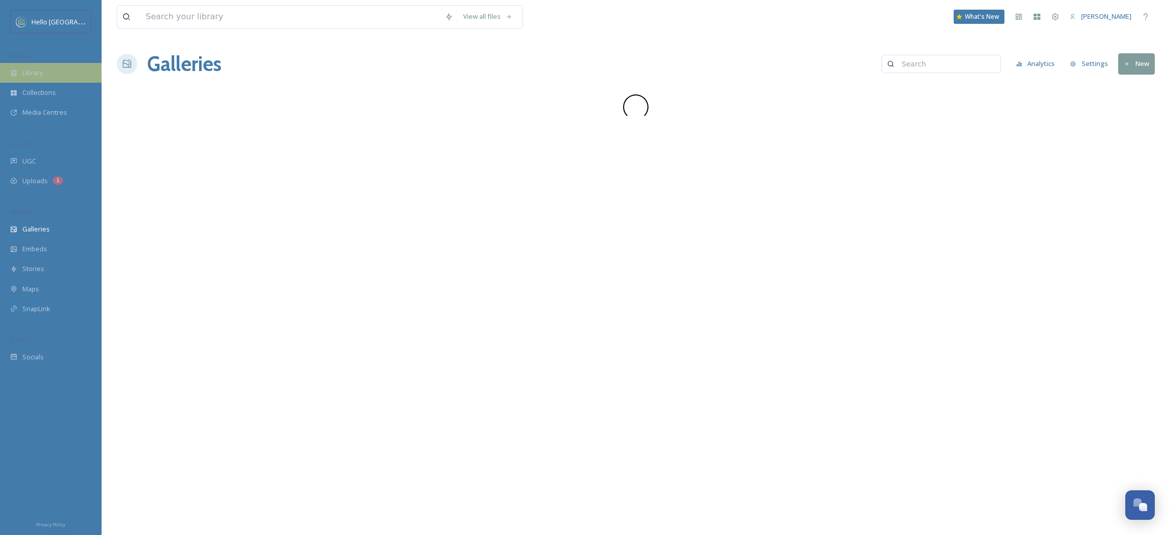  Describe the element at coordinates (33, 357) in the screenshot. I see `span: Socials` at that location.